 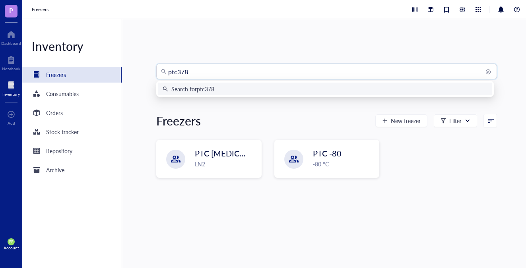 What do you see at coordinates (327, 153) in the screenshot?
I see `span: PTC -80` at bounding box center [327, 153].